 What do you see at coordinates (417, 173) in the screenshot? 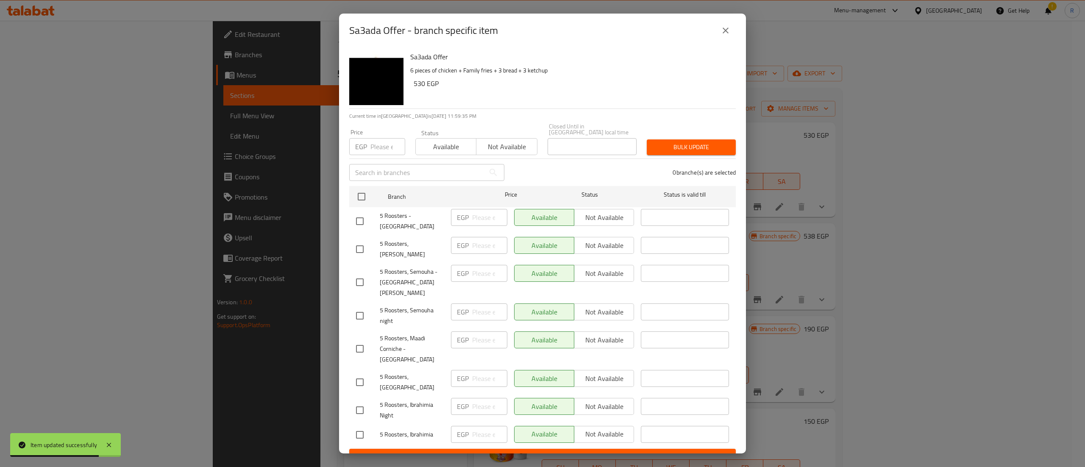
I see `input: Search in branches` at bounding box center [417, 173].